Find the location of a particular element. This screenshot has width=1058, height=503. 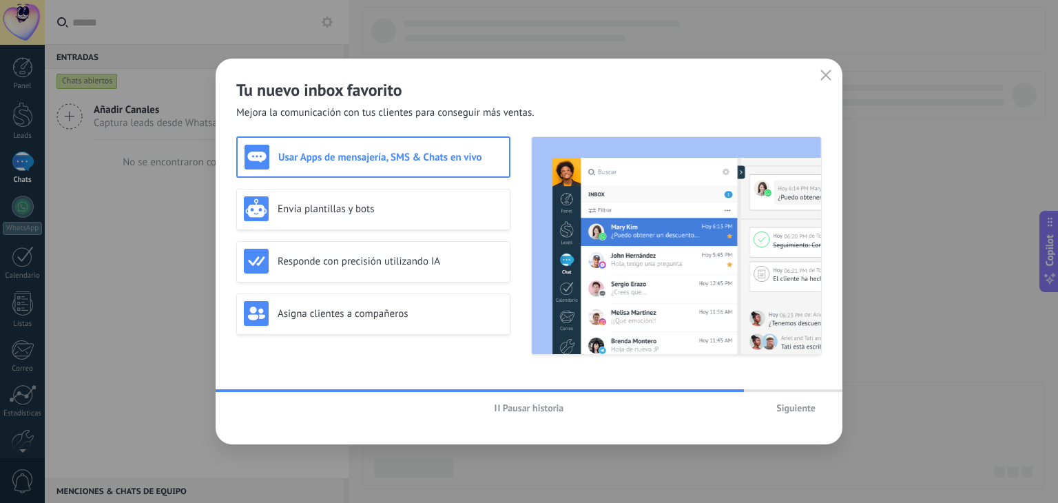

h3: Usar Apps de mensajería, SMS & Chats en vivo is located at coordinates (390, 157).